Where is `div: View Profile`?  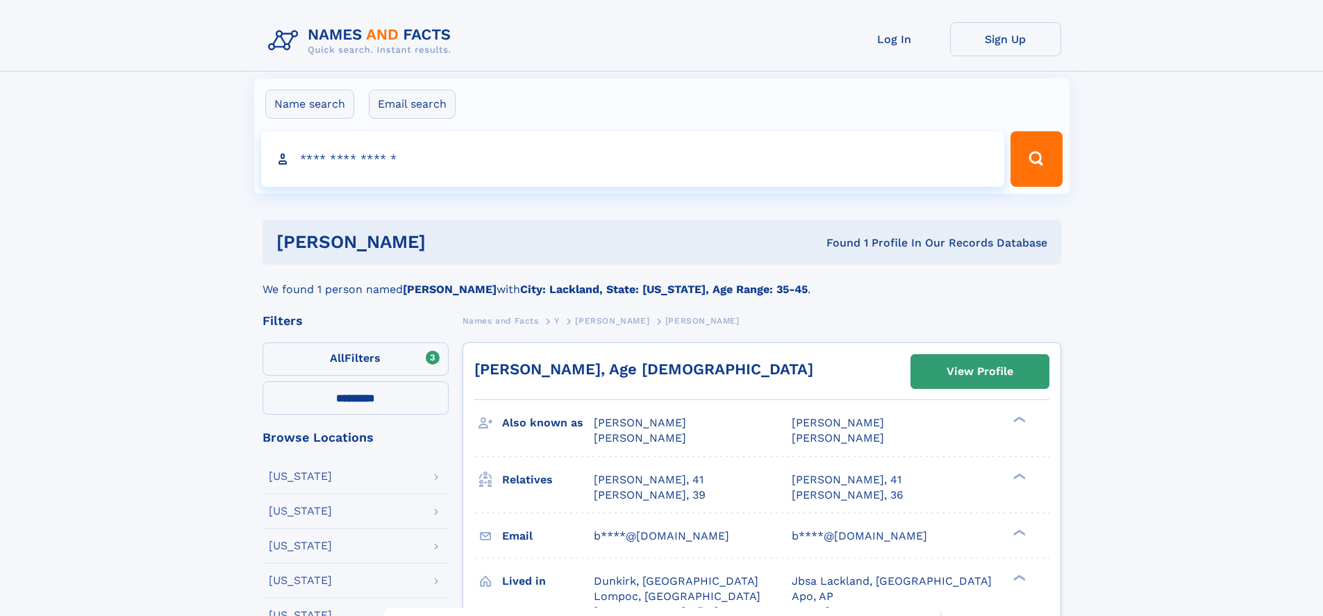
div: View Profile is located at coordinates (980, 372).